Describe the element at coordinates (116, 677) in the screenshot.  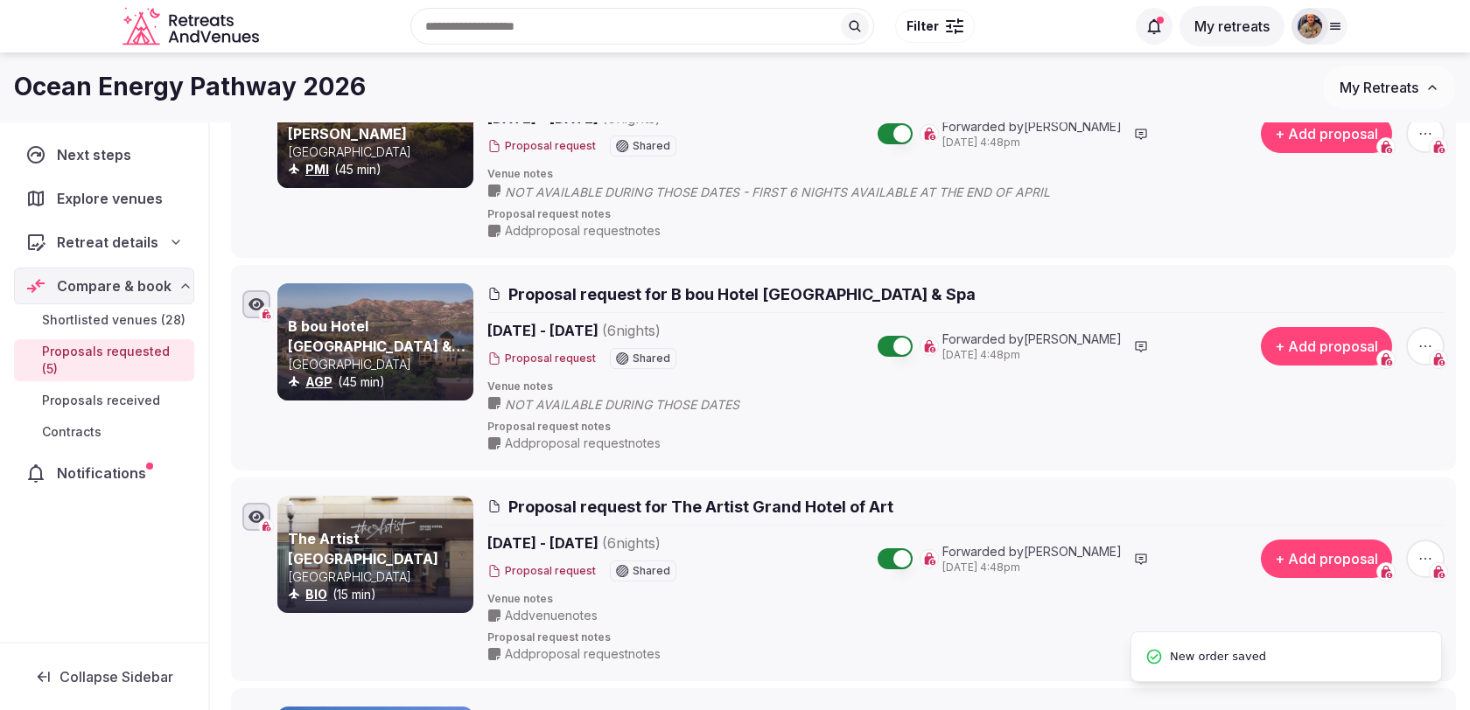
I see `span: Collapse Sidebar` at that location.